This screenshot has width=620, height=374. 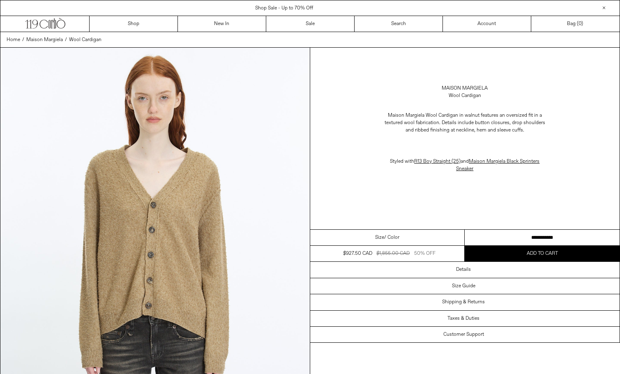 What do you see at coordinates (463, 334) in the screenshot?
I see `h3: Customer Support` at bounding box center [463, 334].